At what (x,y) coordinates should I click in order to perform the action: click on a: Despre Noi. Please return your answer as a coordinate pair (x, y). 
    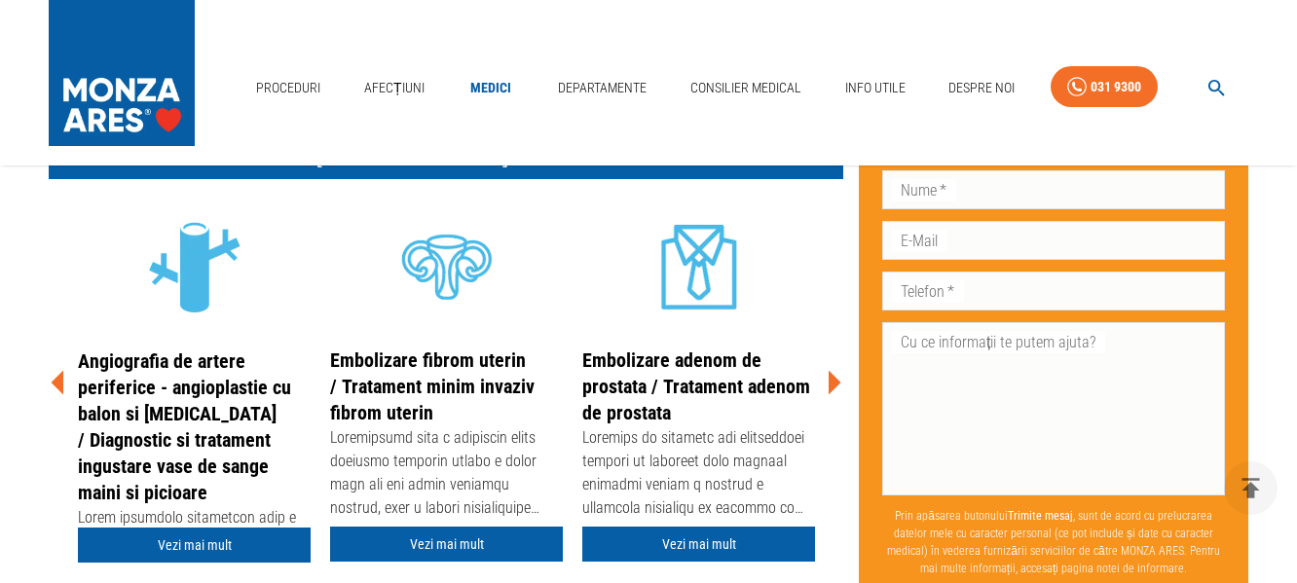
    Looking at the image, I should click on (982, 88).